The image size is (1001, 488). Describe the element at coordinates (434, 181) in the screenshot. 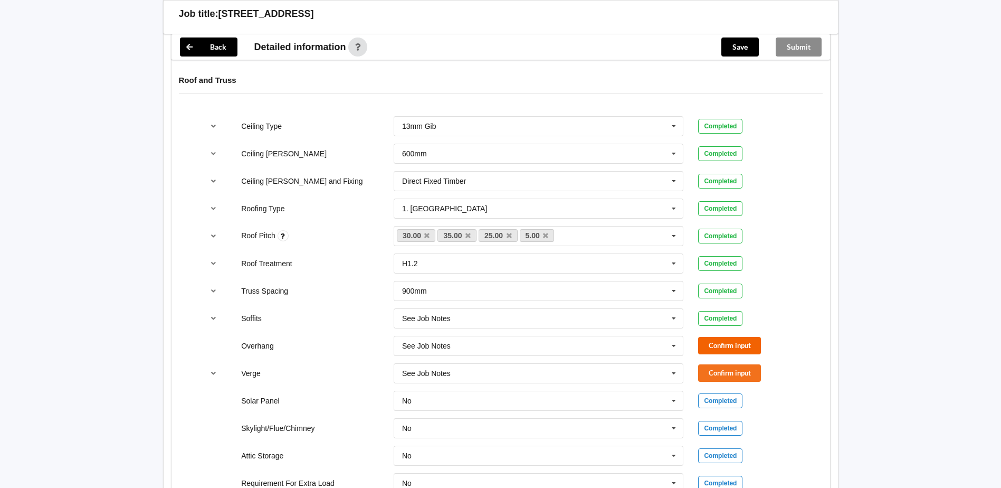

I see `div: Direct Fixed Timber` at that location.